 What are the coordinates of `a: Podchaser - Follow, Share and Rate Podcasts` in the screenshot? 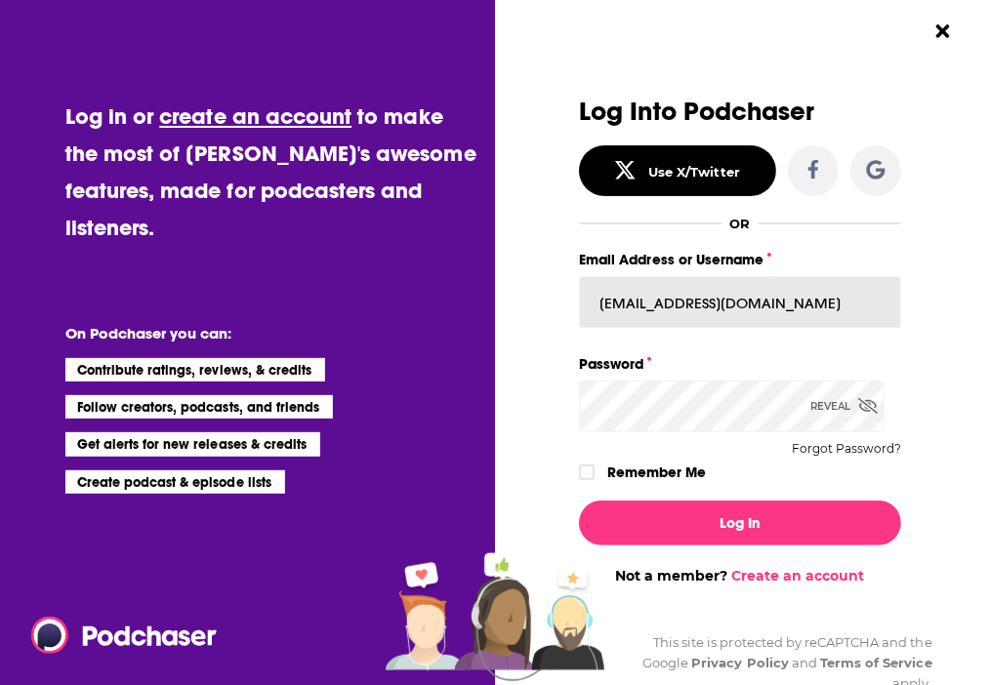 It's located at (116, 636).